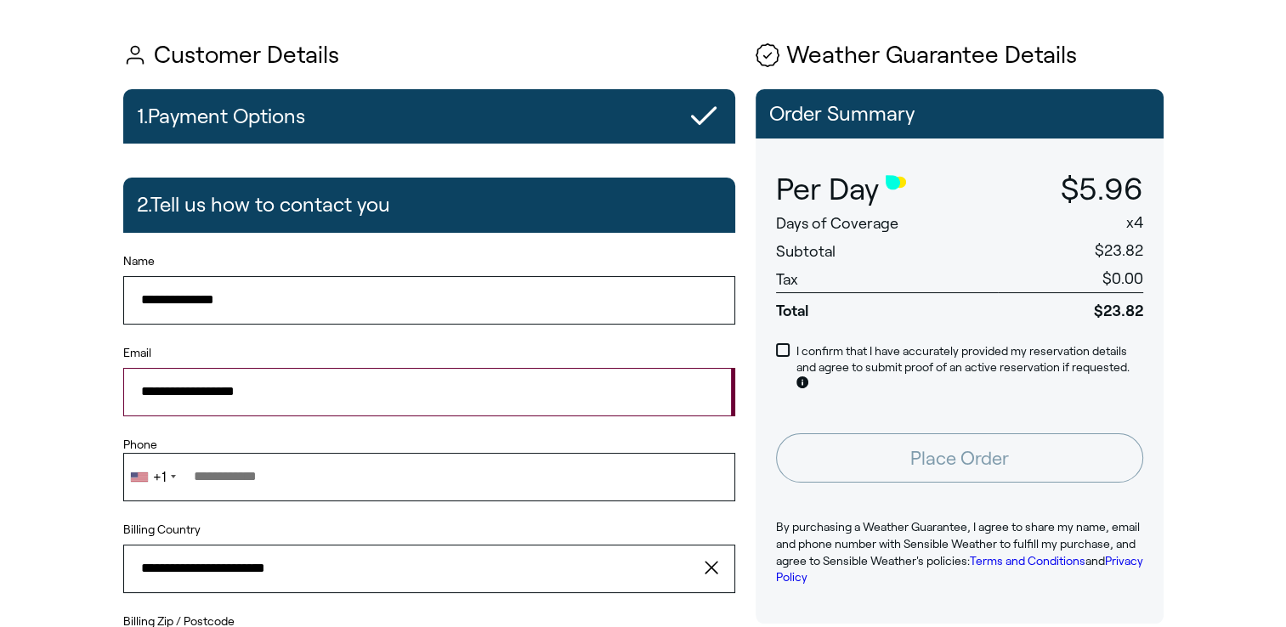 This screenshot has width=1286, height=627. What do you see at coordinates (960, 553) in the screenshot?
I see `p: By purchasing a Weather Guarantee, I agree to share my name, email and phone number with Sensible...` at bounding box center [960, 553].